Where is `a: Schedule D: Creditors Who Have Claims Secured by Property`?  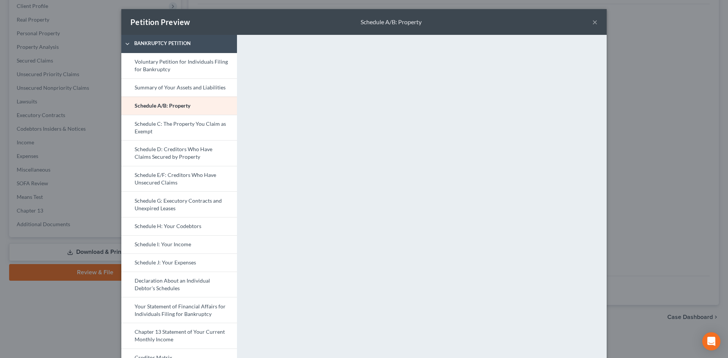
a: Schedule D: Creditors Who Have Claims Secured by Property is located at coordinates (179, 153).